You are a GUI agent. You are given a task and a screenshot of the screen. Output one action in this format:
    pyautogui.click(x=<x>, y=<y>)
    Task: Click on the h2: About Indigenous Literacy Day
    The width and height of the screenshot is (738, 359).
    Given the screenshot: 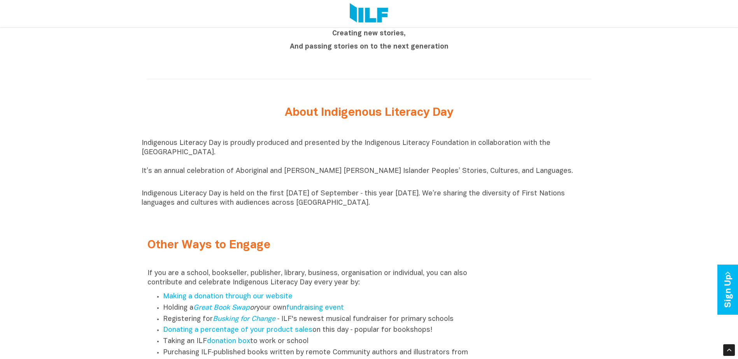 What is the action you would take?
    pyautogui.click(x=369, y=113)
    